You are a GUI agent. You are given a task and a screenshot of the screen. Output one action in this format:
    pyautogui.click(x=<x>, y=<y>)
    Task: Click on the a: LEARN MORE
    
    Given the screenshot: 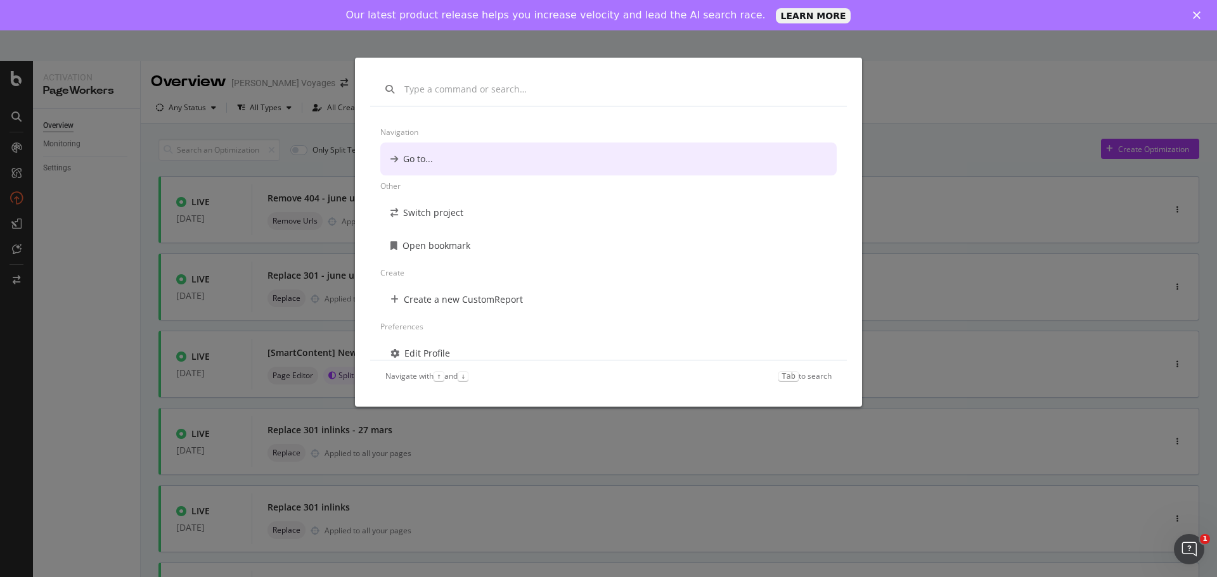 What is the action you would take?
    pyautogui.click(x=813, y=16)
    